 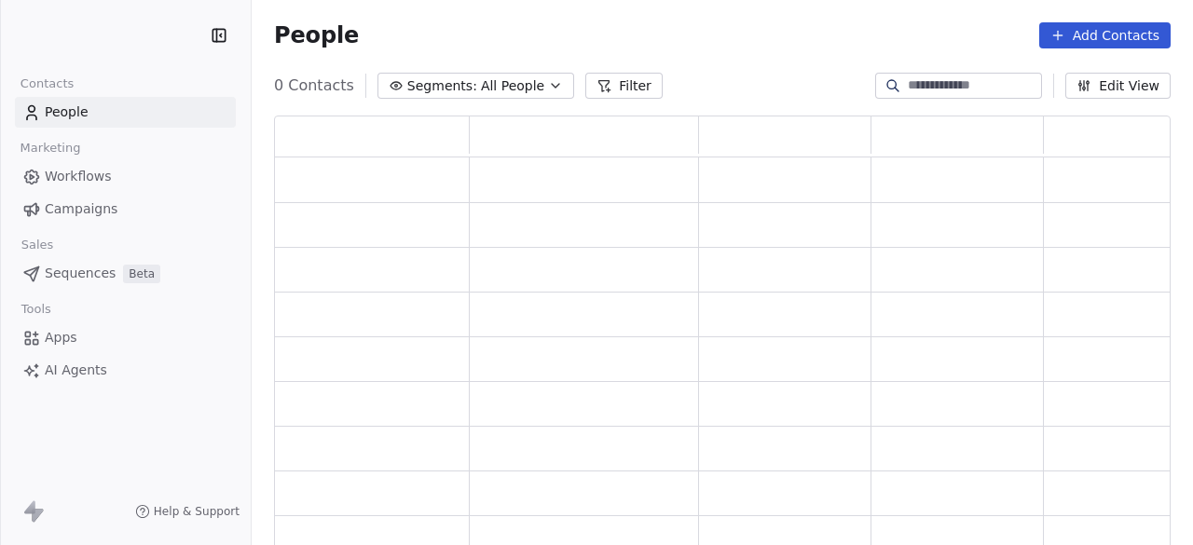 I want to click on span: Tools, so click(x=35, y=309).